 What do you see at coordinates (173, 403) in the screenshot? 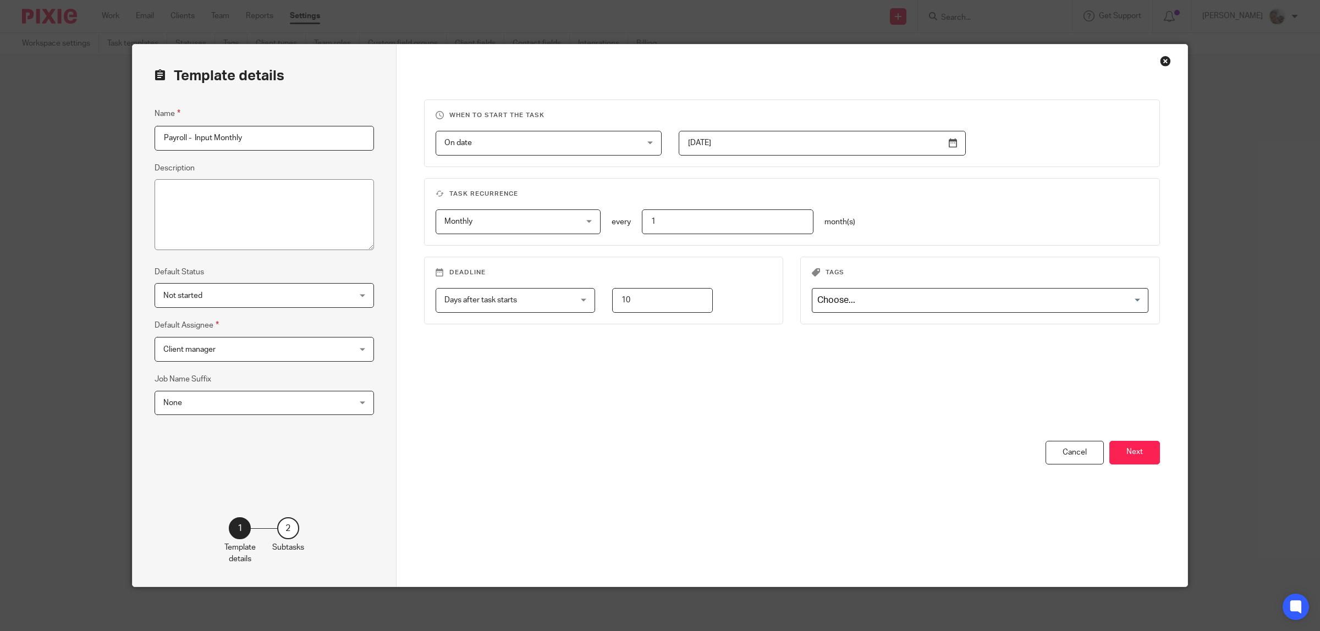
I see `span: None` at bounding box center [173, 403].